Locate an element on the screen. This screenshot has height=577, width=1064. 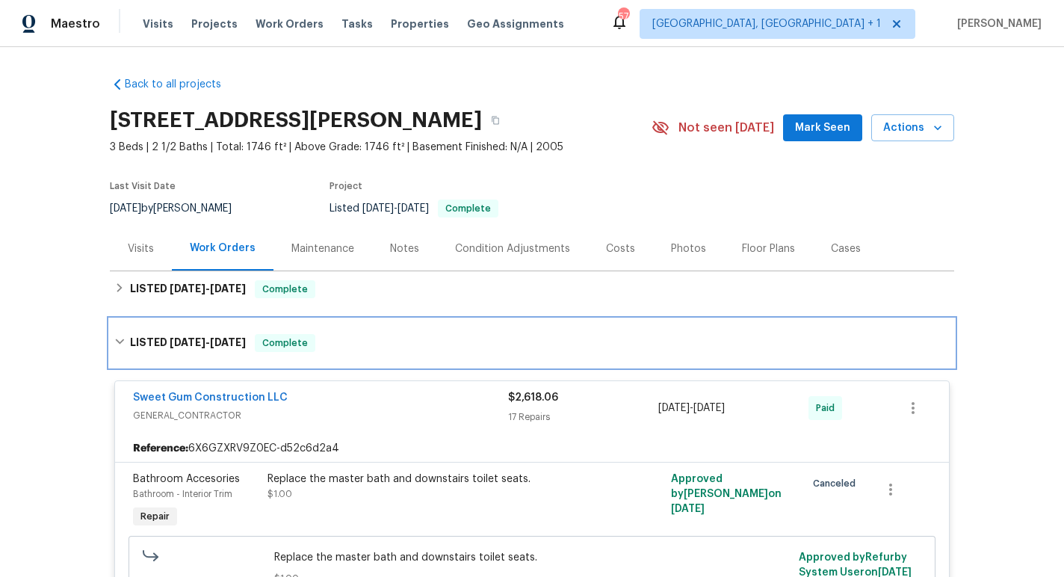
div: 17 Repairs is located at coordinates (583, 417).